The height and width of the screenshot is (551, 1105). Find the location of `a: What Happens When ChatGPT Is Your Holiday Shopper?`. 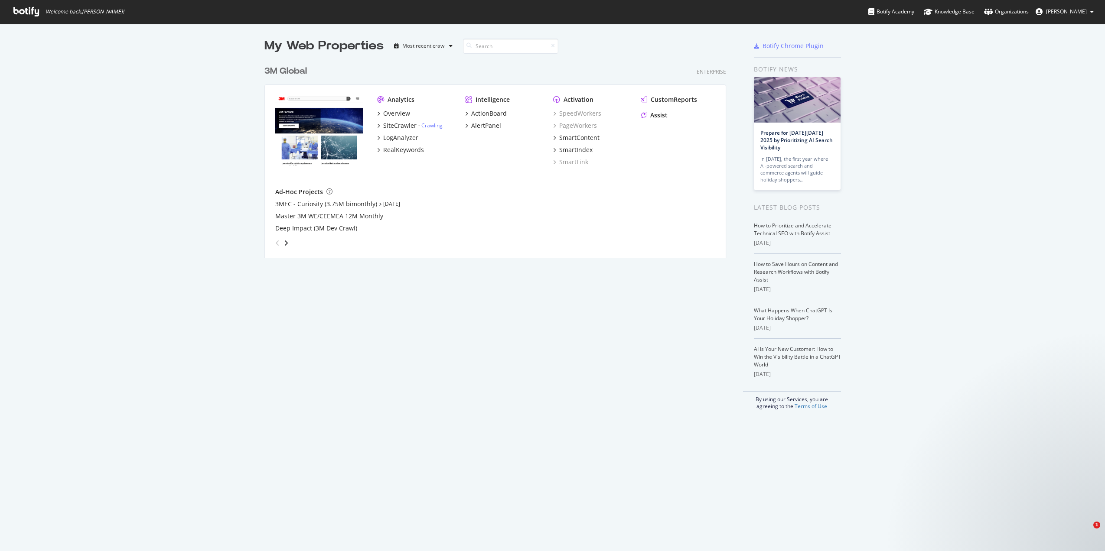

a: What Happens When ChatGPT Is Your Holiday Shopper? is located at coordinates (793, 314).